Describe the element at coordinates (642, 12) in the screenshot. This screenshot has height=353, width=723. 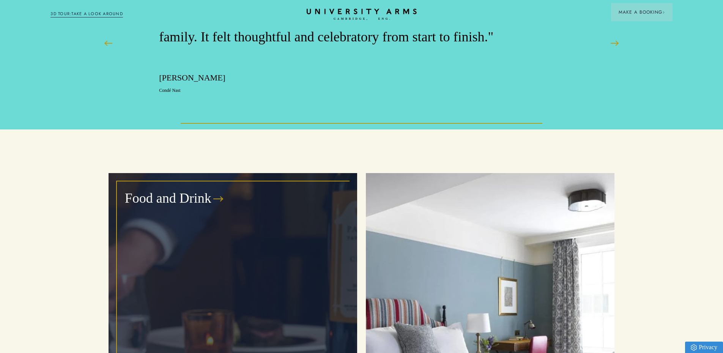
I see `button: Make a BookingArrow icon` at that location.